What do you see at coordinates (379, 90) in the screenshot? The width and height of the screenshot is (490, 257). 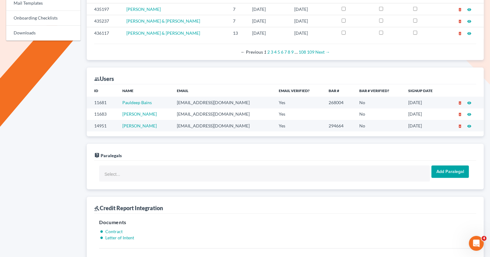 I see `th: Bar # Verified?` at bounding box center [379, 90].